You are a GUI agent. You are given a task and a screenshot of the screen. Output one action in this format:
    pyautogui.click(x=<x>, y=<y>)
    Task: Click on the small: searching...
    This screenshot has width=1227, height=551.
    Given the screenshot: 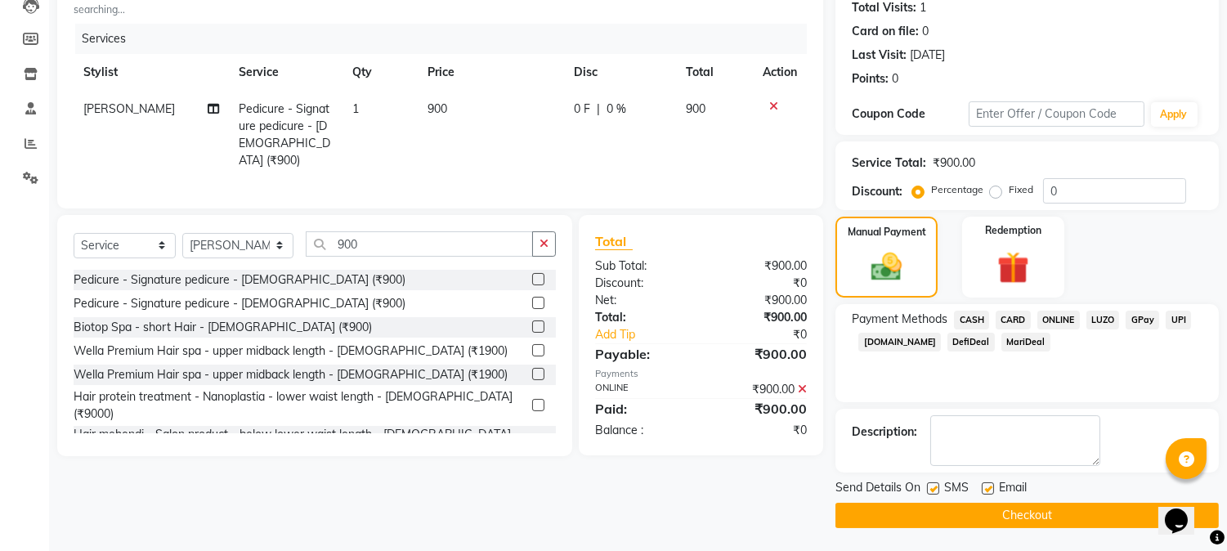 What is the action you would take?
    pyautogui.click(x=219, y=10)
    